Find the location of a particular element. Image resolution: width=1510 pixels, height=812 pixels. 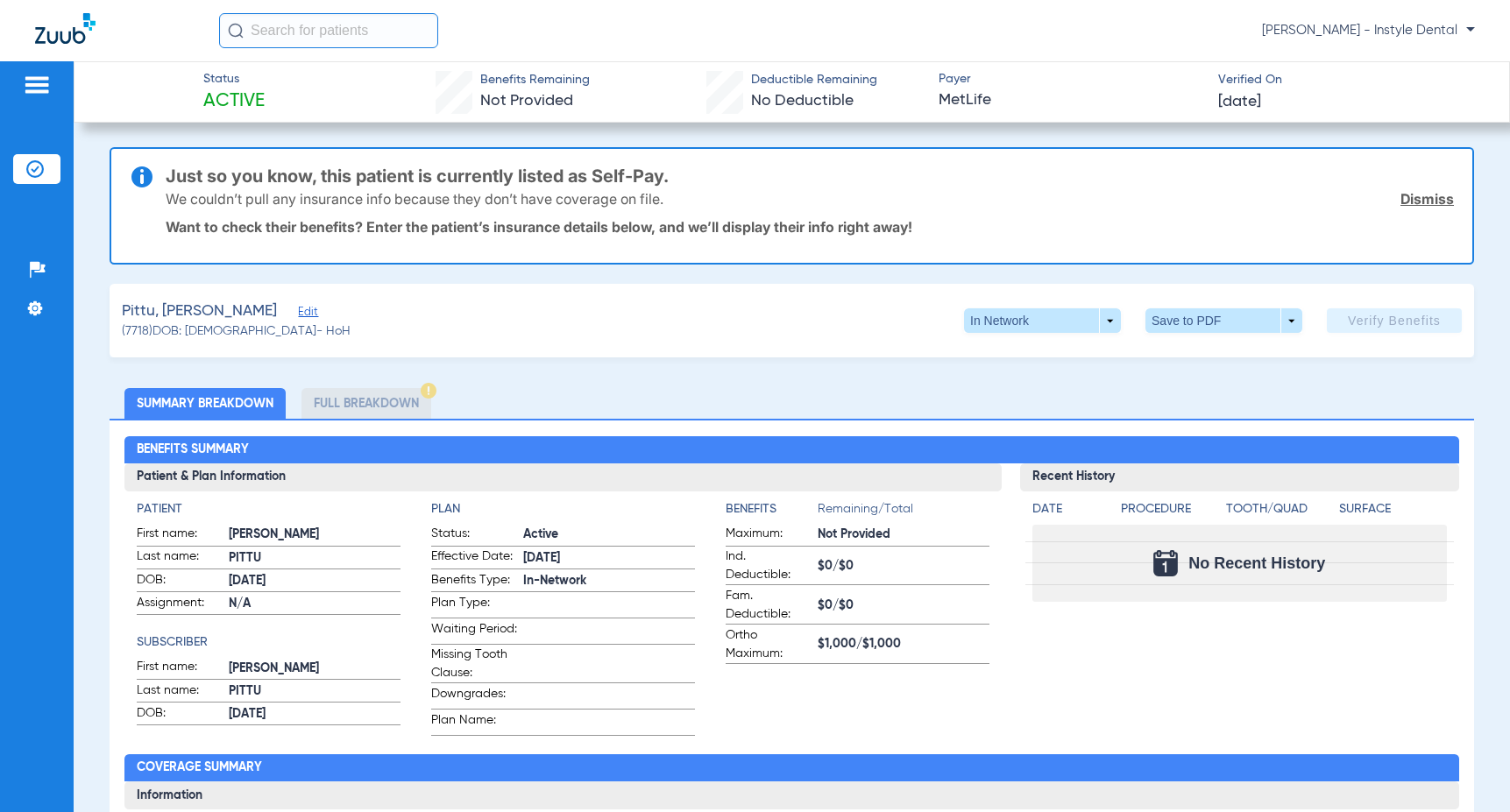

span: Waiting Period: is located at coordinates (474, 632).